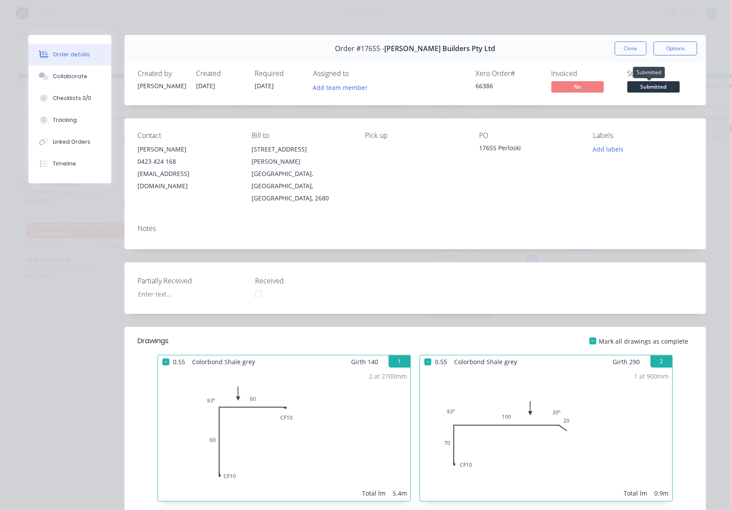  Describe the element at coordinates (546, 435) in the screenshot. I see `div: 0CF10701902093º30º1 at 900mmTotal lm0.9m` at that location.